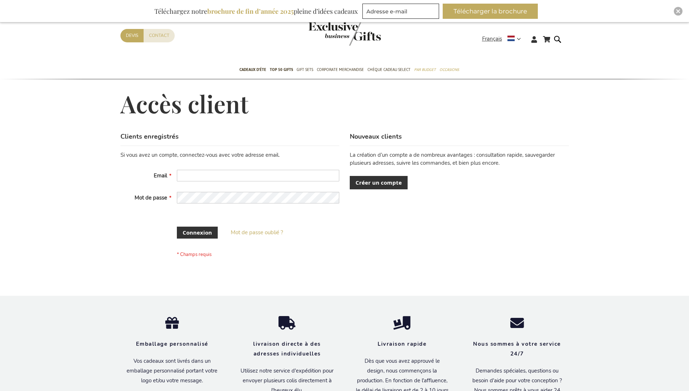 The width and height of the screenshot is (689, 391). Describe the element at coordinates (281, 70) in the screenshot. I see `a: TOP 50 Gifts` at that location.